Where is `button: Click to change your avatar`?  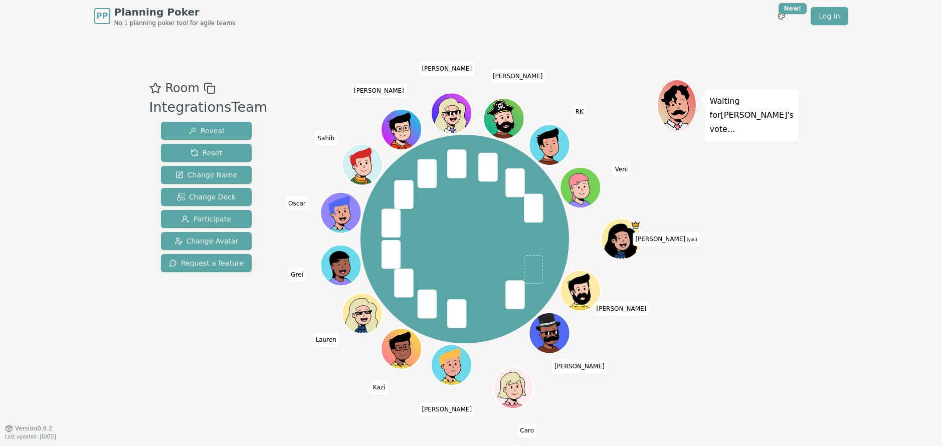 button: Click to change your avatar is located at coordinates (621, 239).